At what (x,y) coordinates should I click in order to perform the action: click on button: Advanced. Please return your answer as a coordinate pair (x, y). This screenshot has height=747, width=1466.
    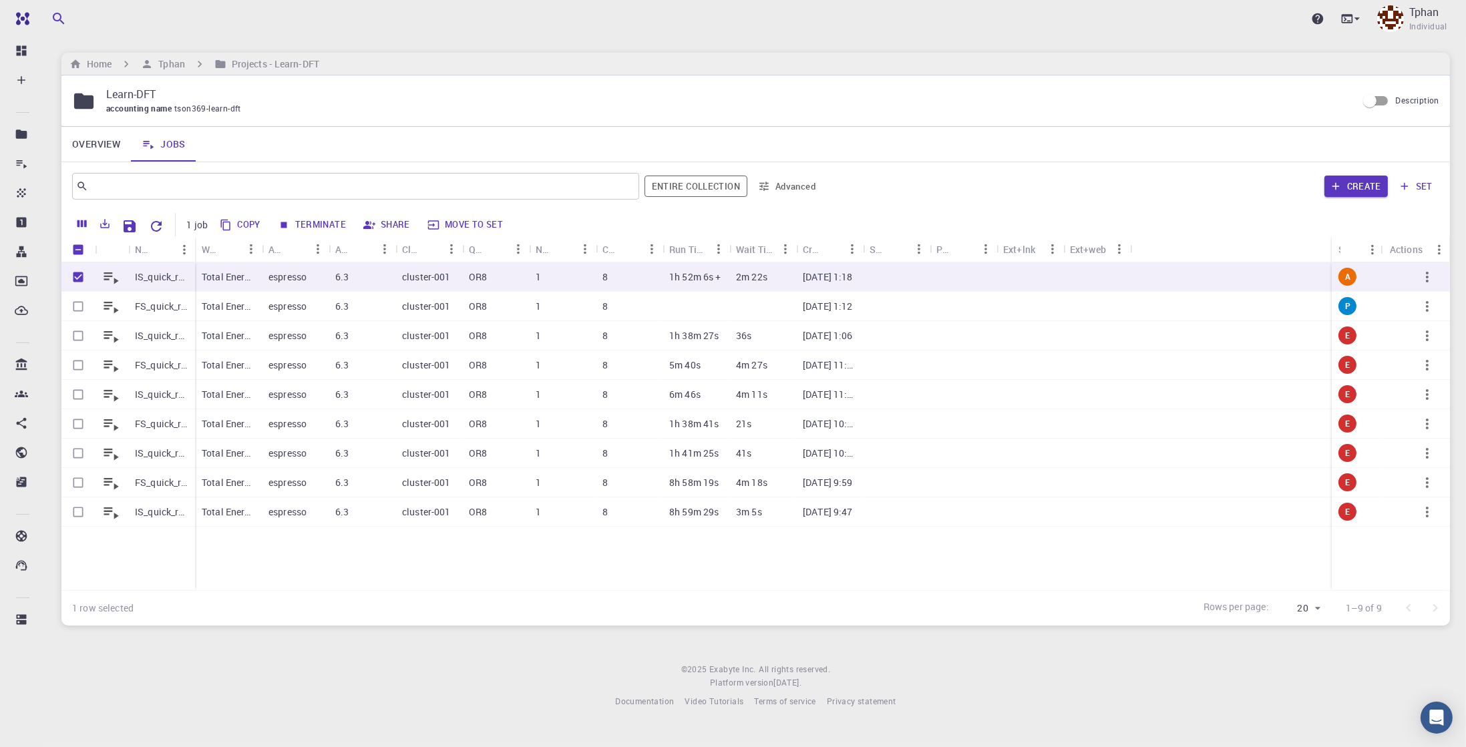
    Looking at the image, I should click on (787, 186).